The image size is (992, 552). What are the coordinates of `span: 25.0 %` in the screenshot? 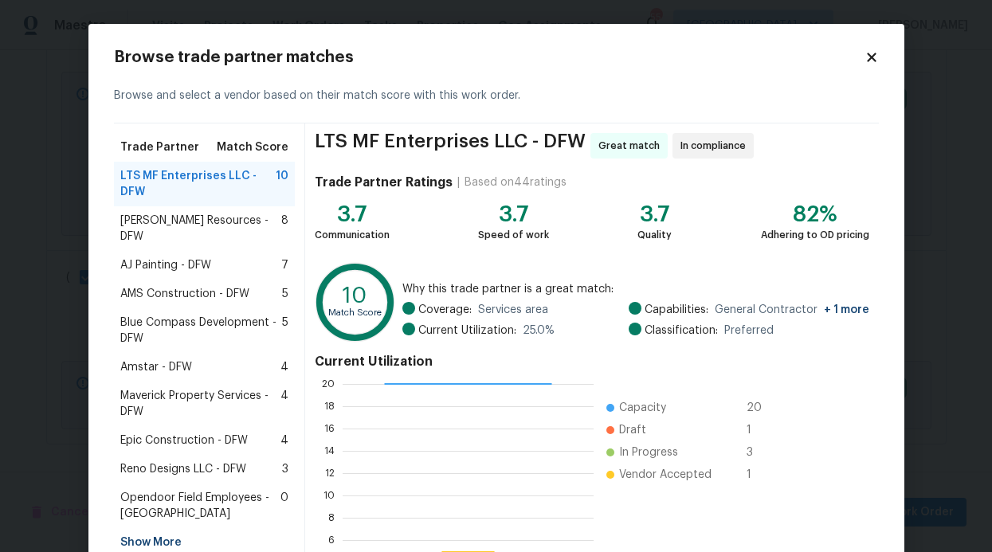 It's located at (539, 331).